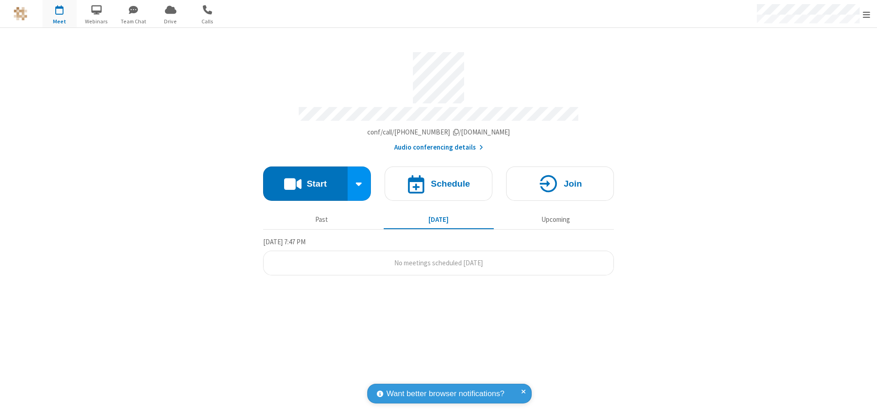 This screenshot has width=877, height=419. I want to click on section: Account details, so click(439, 99).